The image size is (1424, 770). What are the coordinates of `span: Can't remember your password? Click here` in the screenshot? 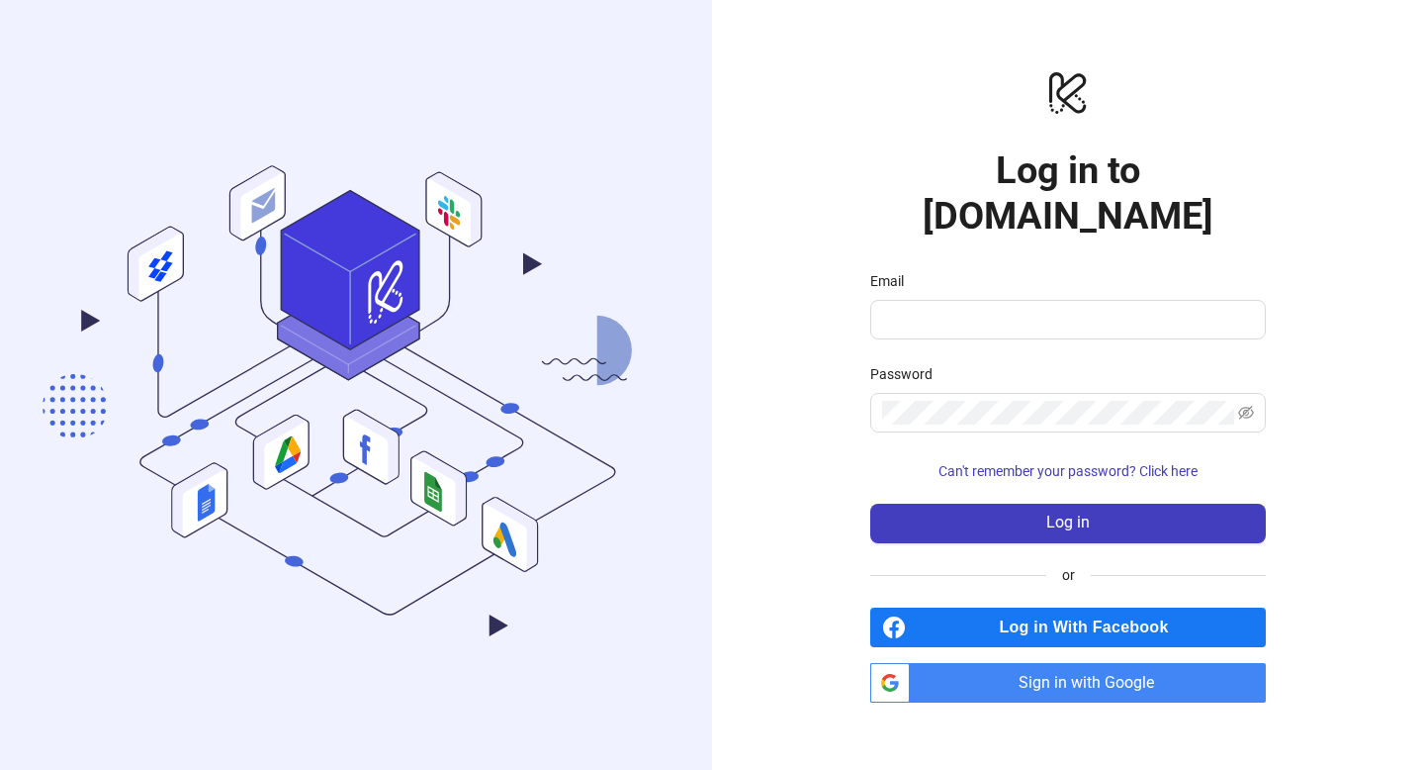 It's located at (1068, 471).